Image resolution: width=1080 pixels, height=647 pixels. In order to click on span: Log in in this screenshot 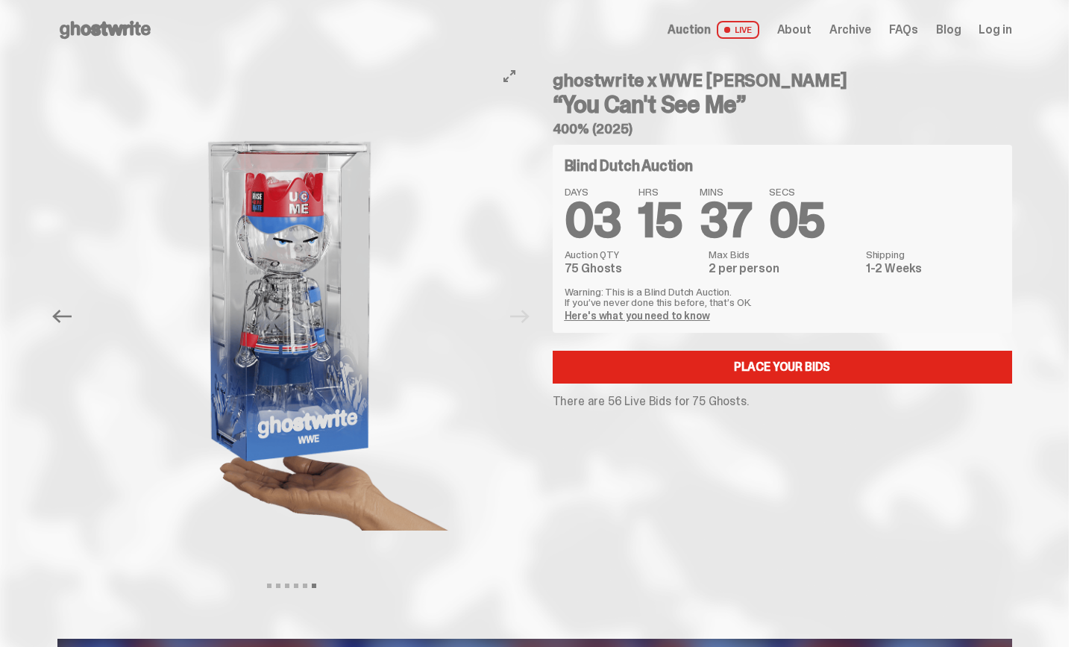, I will do `click(995, 30)`.